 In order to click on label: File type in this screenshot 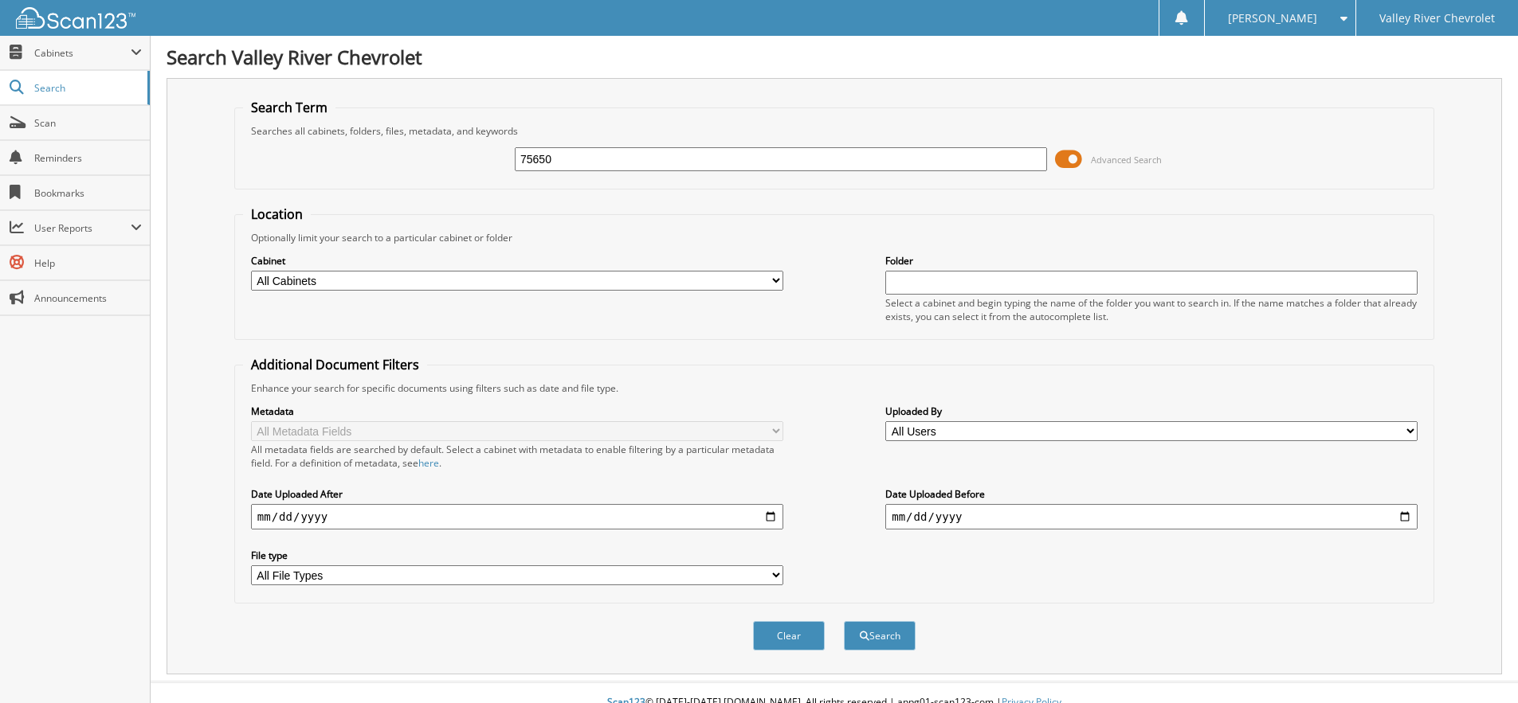, I will do `click(517, 555)`.